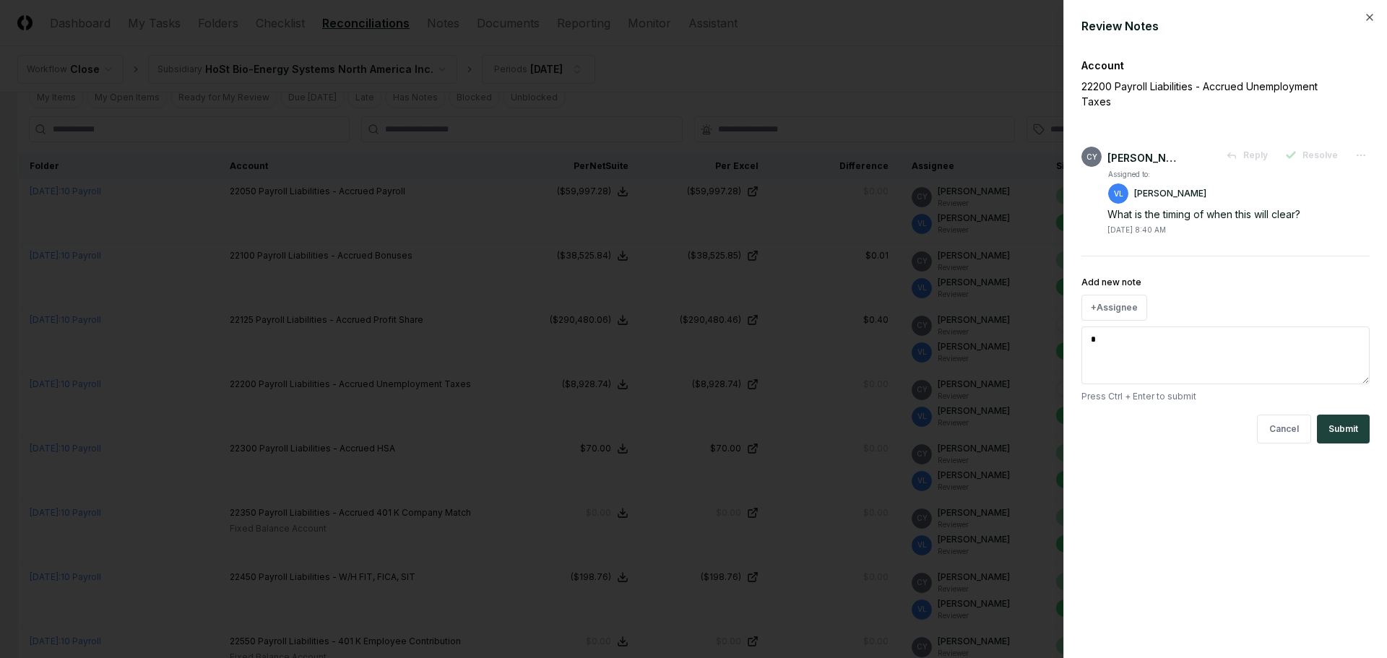  What do you see at coordinates (1111, 282) in the screenshot?
I see `label: Add new note` at bounding box center [1111, 282].